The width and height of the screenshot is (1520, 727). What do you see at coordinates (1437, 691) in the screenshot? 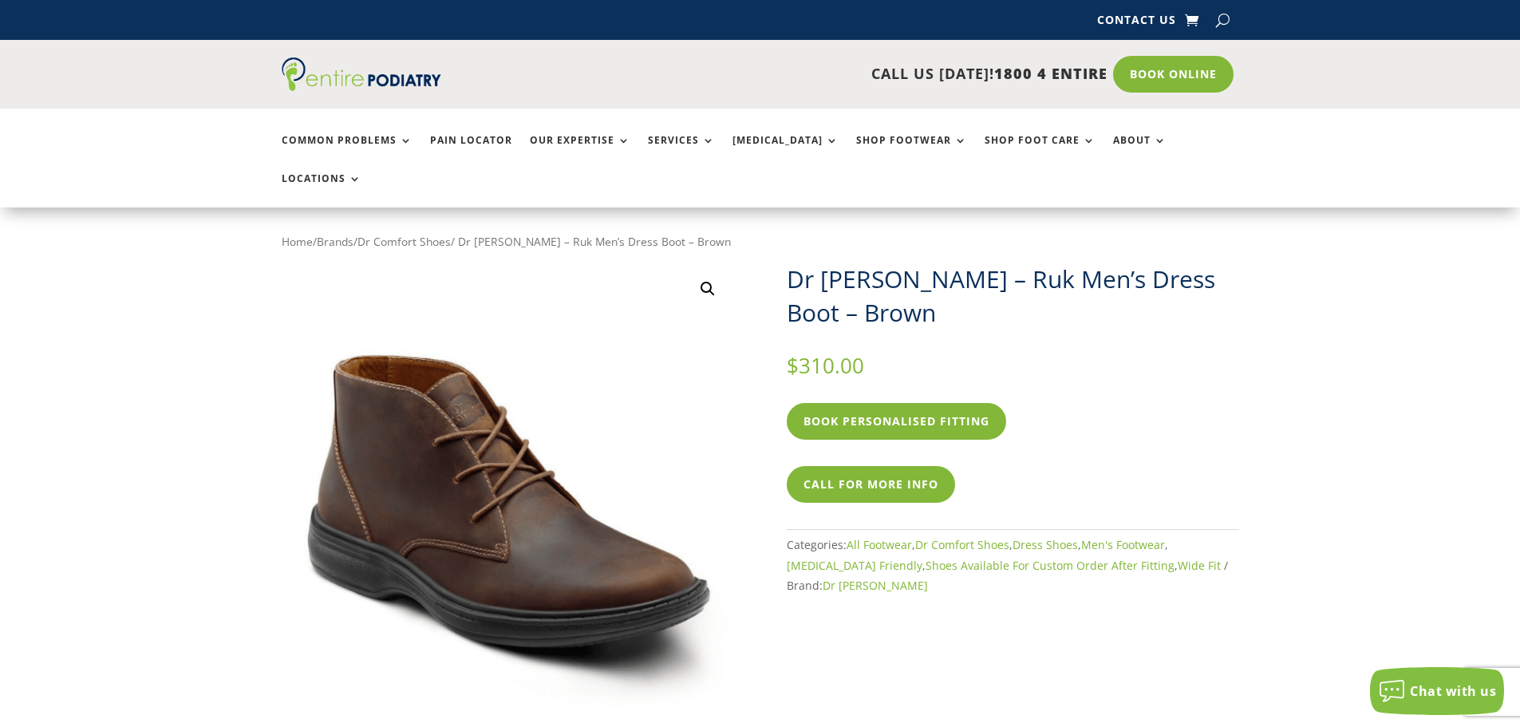
I see `button: Chat with us` at bounding box center [1437, 691].